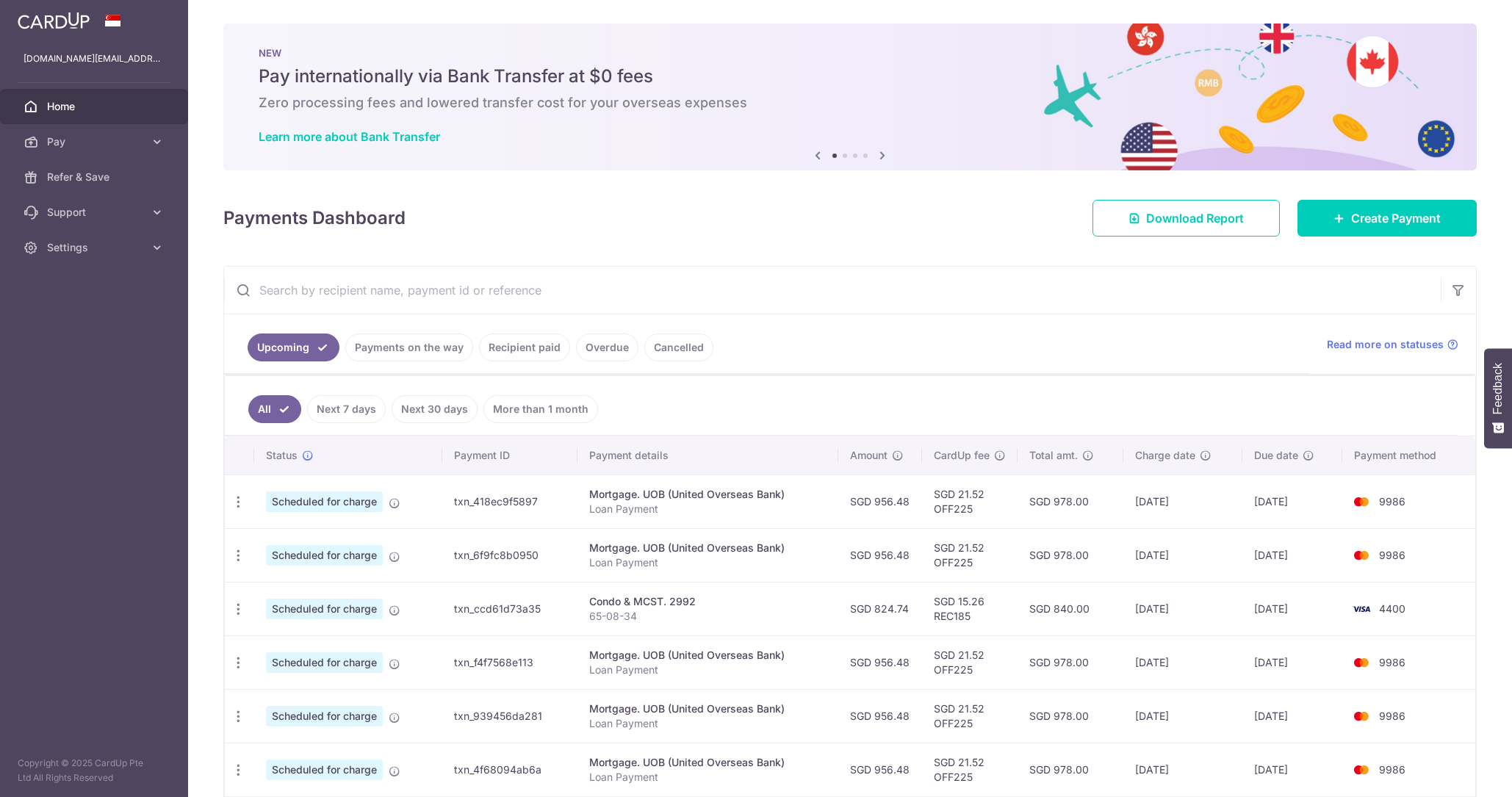  What do you see at coordinates (1396, 218) in the screenshot?
I see `span: Create Payment` at bounding box center [1396, 218].